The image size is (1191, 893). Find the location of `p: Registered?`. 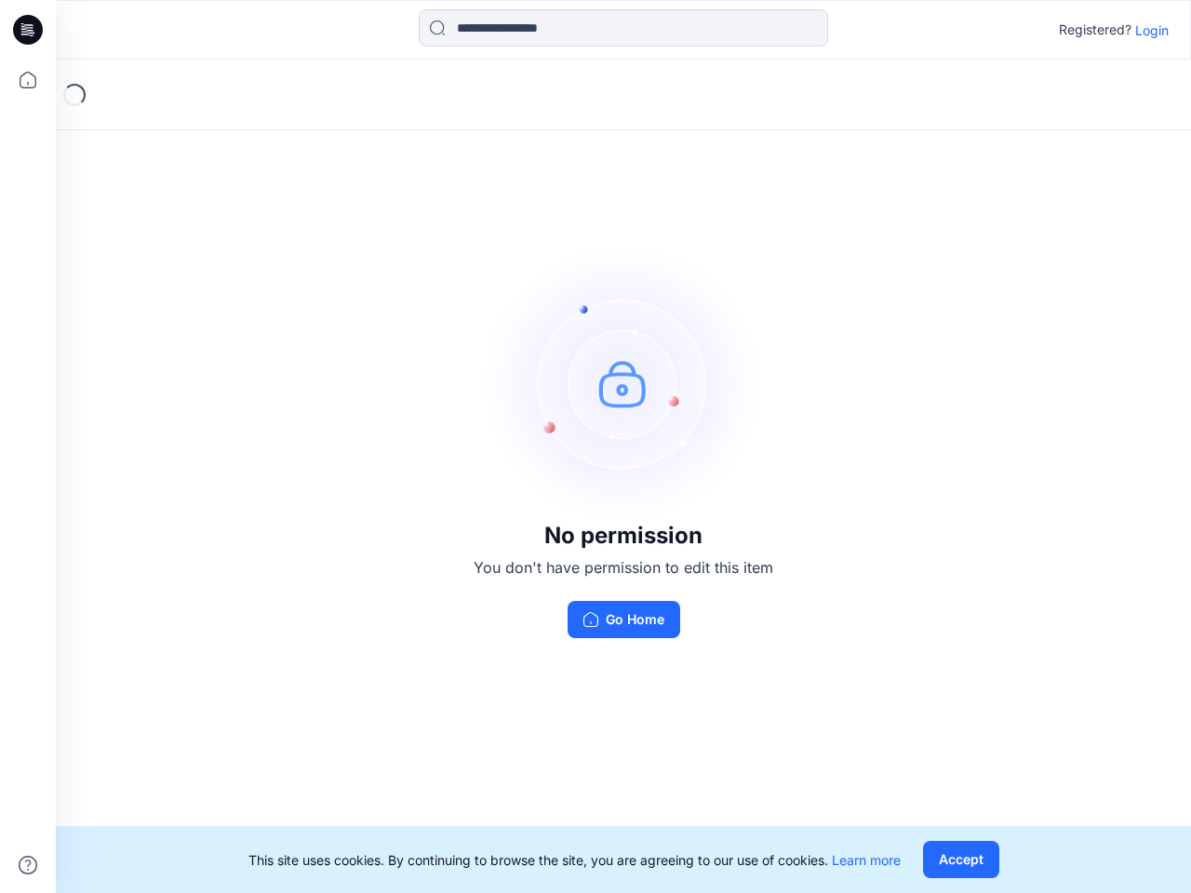

p: Registered? is located at coordinates (1095, 30).